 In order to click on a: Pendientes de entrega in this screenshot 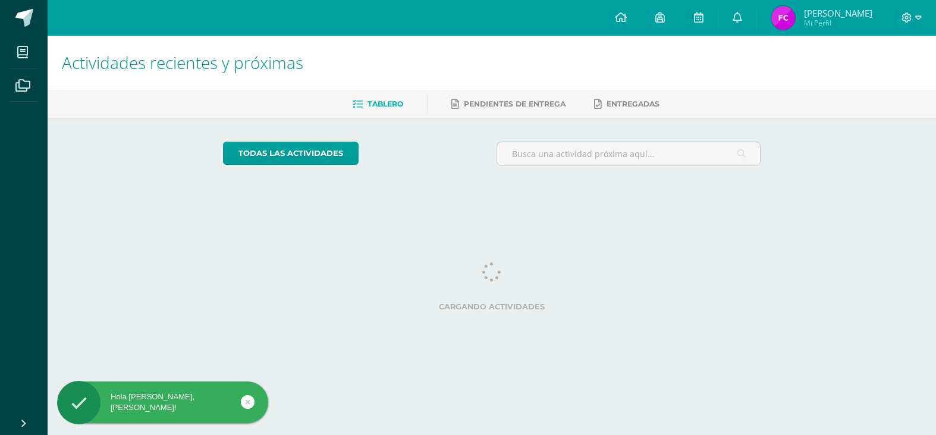, I will do `click(509, 104)`.